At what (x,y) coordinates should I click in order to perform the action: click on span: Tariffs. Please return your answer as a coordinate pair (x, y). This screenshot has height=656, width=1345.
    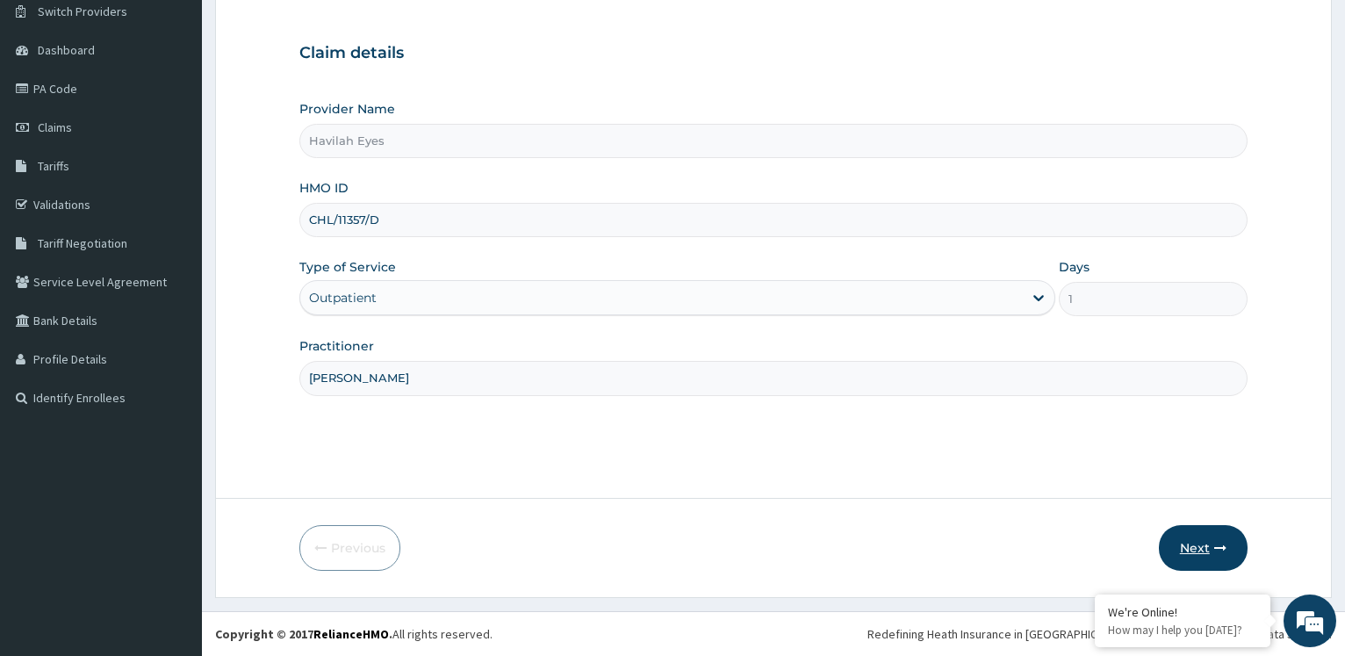
    Looking at the image, I should click on (54, 166).